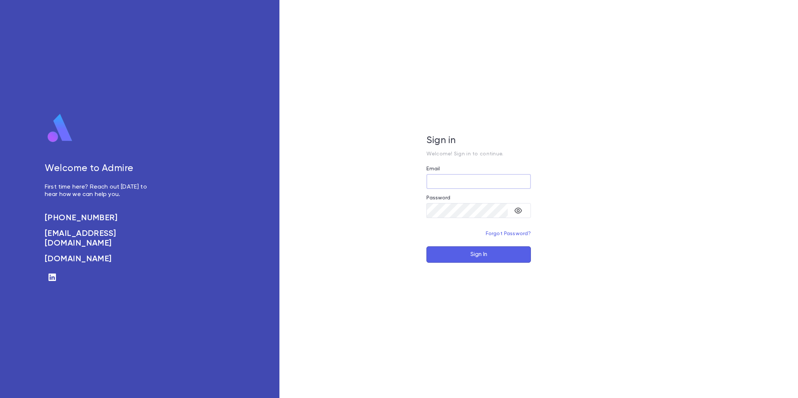  I want to click on label: Email, so click(433, 169).